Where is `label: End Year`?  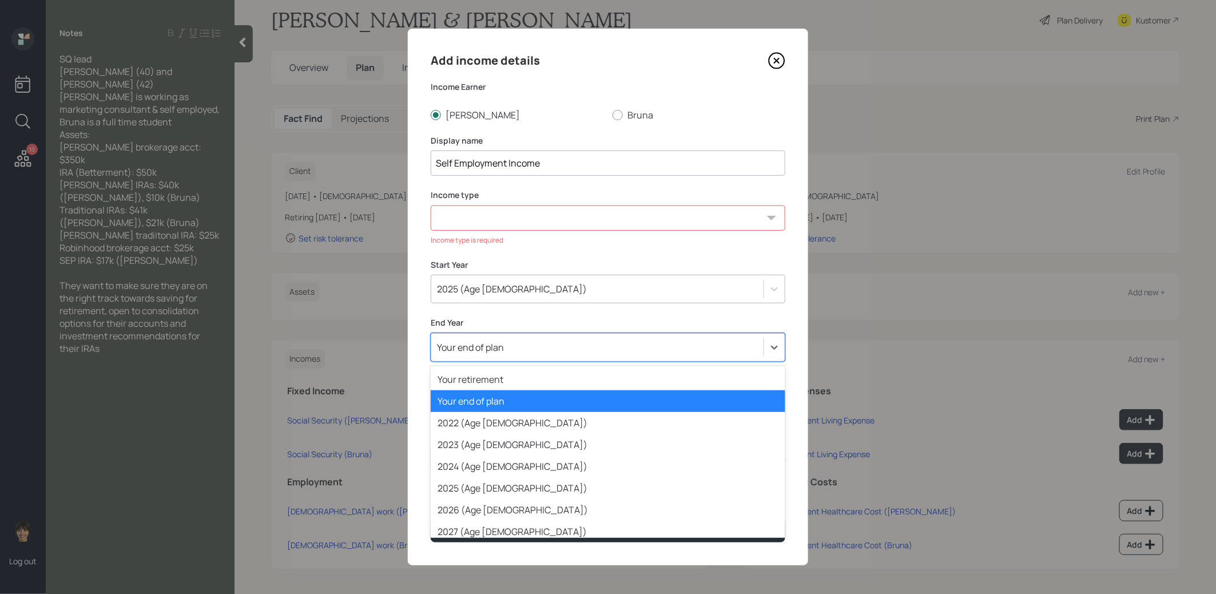 label: End Year is located at coordinates (608, 323).